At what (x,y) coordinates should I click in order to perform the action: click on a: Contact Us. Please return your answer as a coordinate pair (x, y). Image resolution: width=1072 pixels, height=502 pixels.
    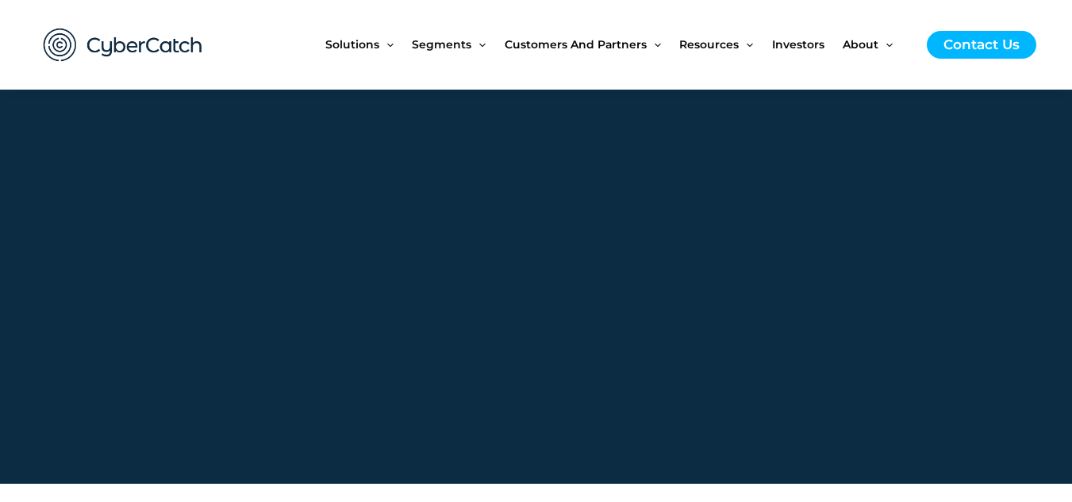
    Looking at the image, I should click on (982, 44).